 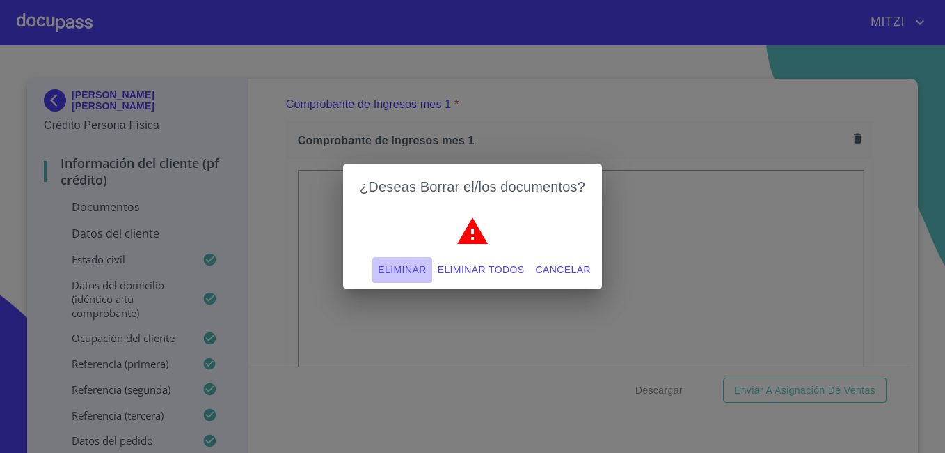 What do you see at coordinates (402, 269) in the screenshot?
I see `span: Eliminar` at bounding box center [402, 269].